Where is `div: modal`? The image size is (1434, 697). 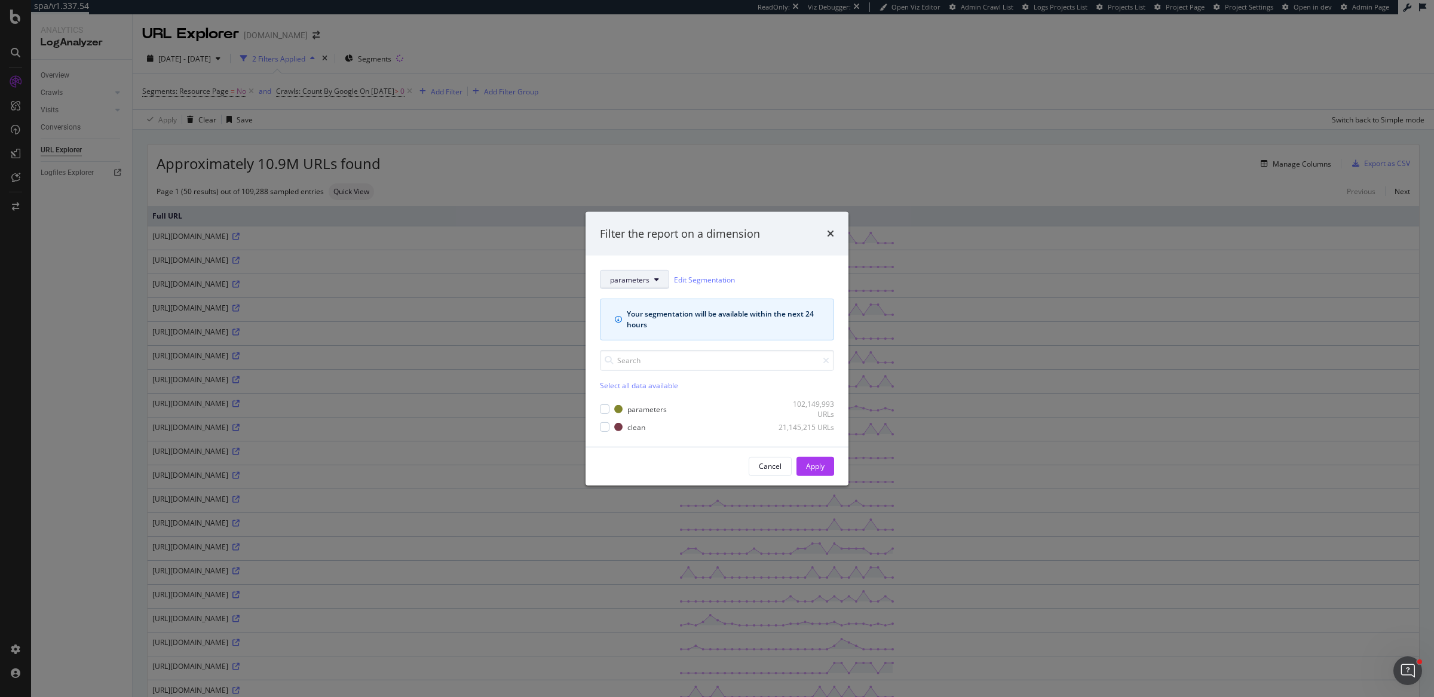 div: modal is located at coordinates (717, 348).